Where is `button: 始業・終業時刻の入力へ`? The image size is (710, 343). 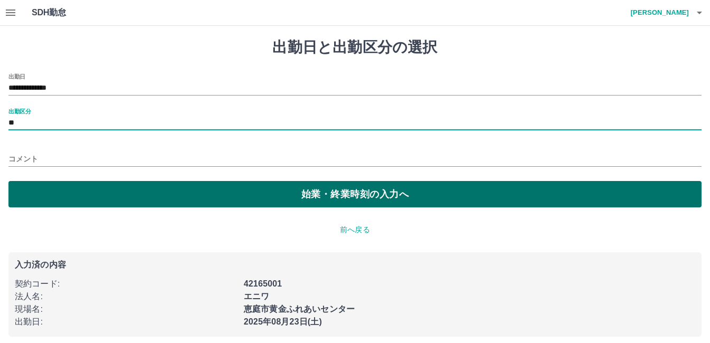
button: 始業・終業時刻の入力へ is located at coordinates (355, 194).